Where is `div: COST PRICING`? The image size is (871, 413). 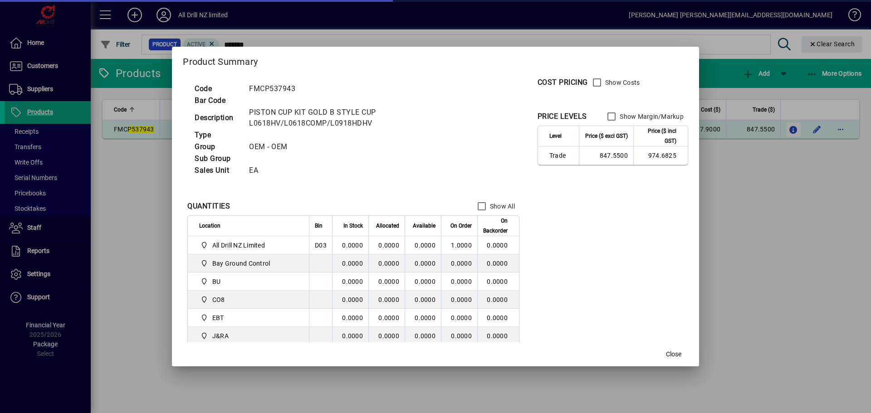 div: COST PRICING is located at coordinates (563, 83).